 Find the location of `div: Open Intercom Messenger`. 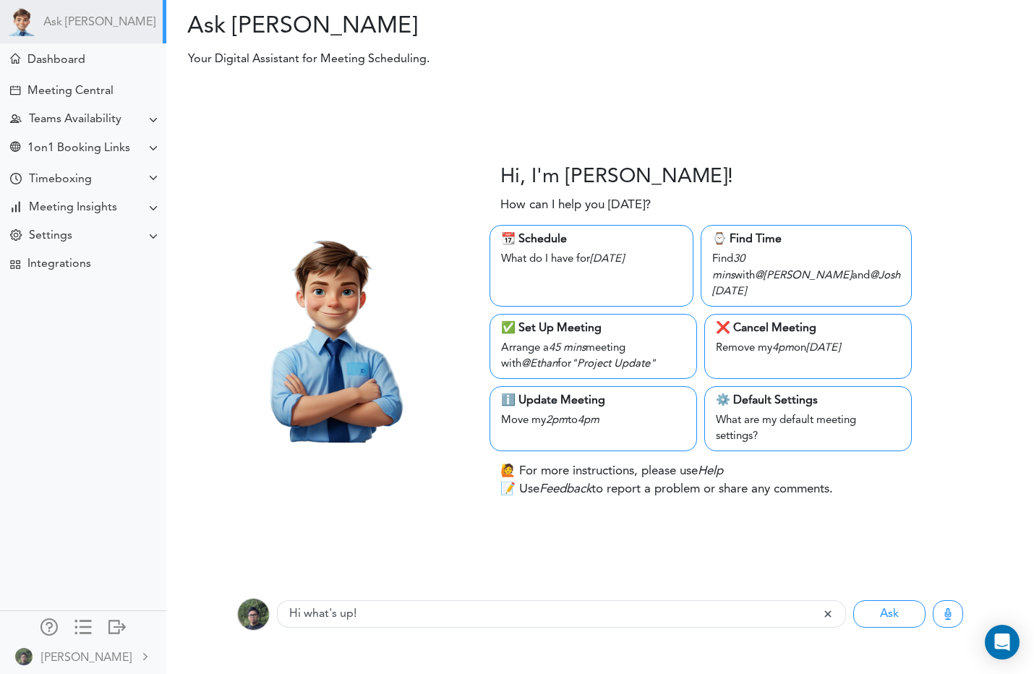

div: Open Intercom Messenger is located at coordinates (1002, 642).